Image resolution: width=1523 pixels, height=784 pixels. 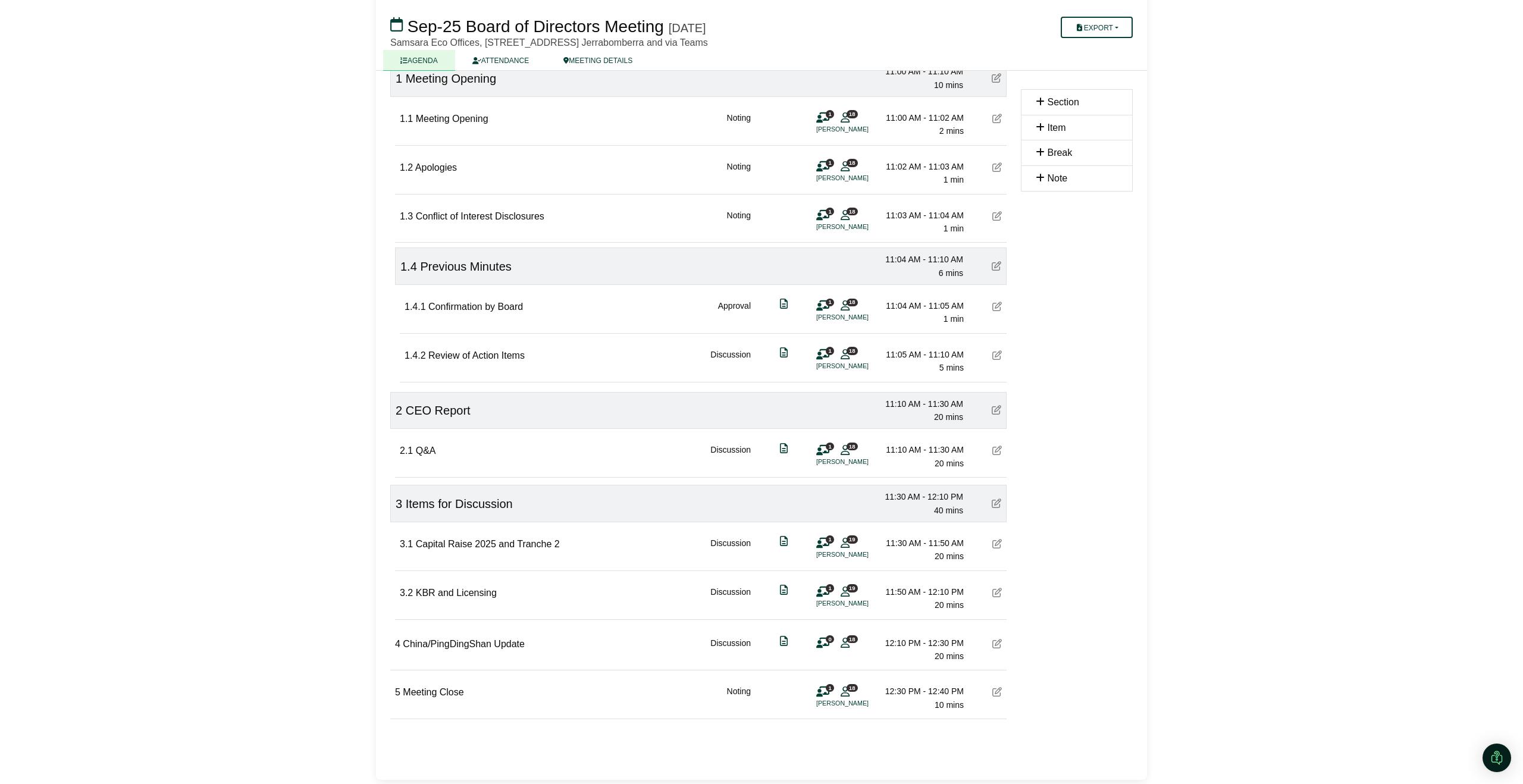 I want to click on span: 1.4.2, so click(x=416, y=356).